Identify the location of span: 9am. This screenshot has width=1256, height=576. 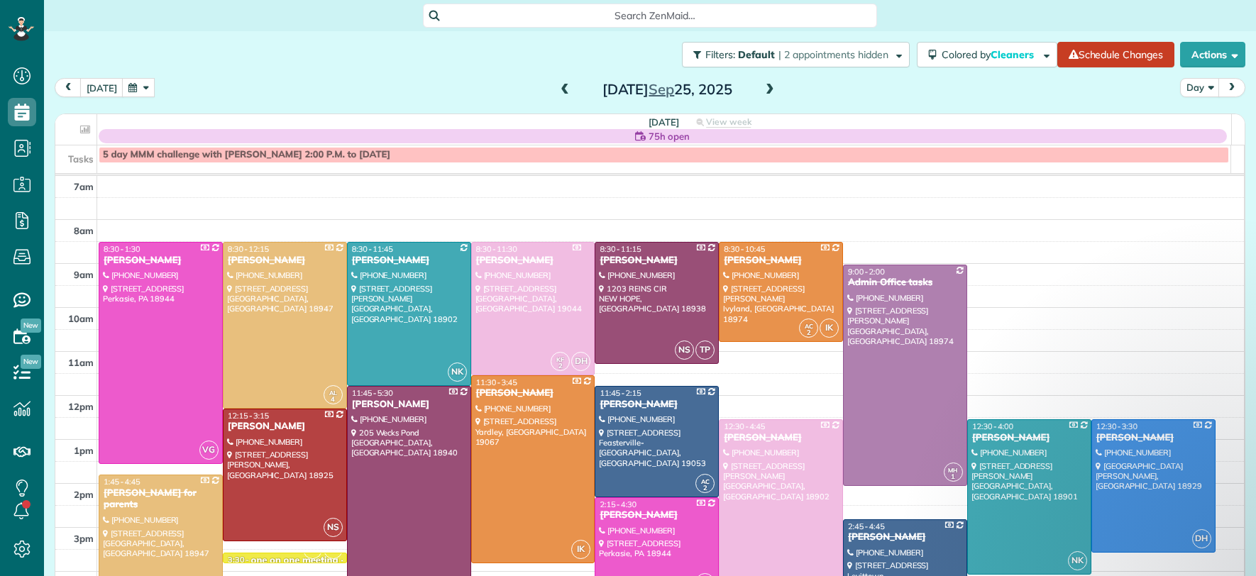
(84, 275).